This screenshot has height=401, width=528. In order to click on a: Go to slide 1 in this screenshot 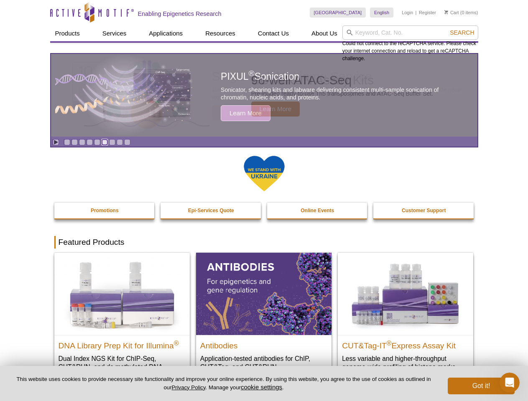, I will do `click(67, 142)`.